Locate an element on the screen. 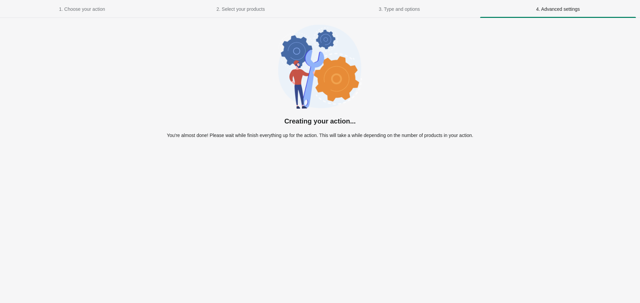 The width and height of the screenshot is (640, 303). span: 2. Select your products is located at coordinates (240, 9).